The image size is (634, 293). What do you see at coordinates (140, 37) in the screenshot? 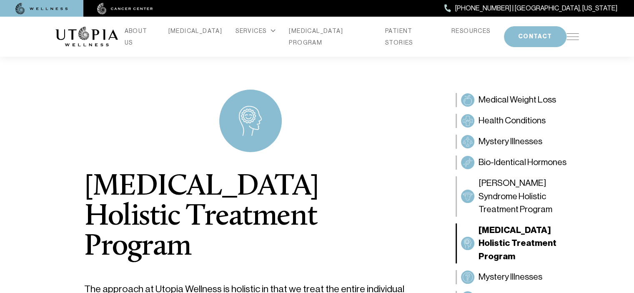
I see `a: ABOUT US` at bounding box center [140, 37].